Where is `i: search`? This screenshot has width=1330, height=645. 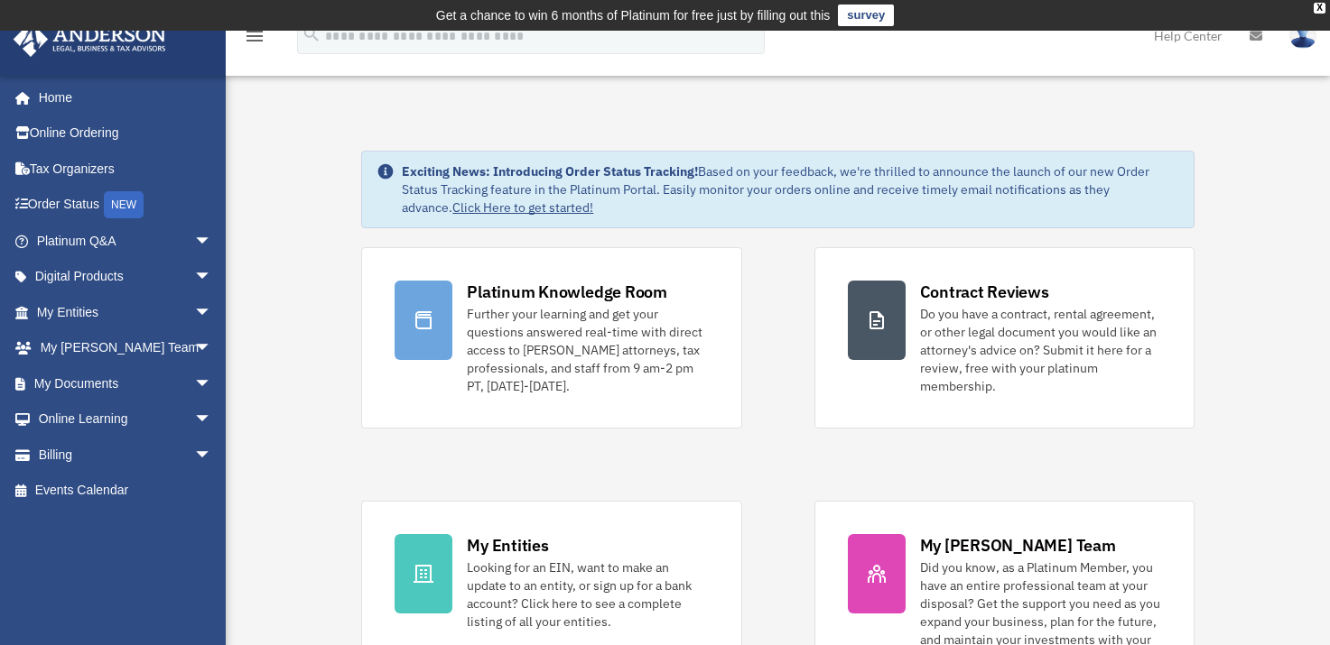 i: search is located at coordinates (311, 34).